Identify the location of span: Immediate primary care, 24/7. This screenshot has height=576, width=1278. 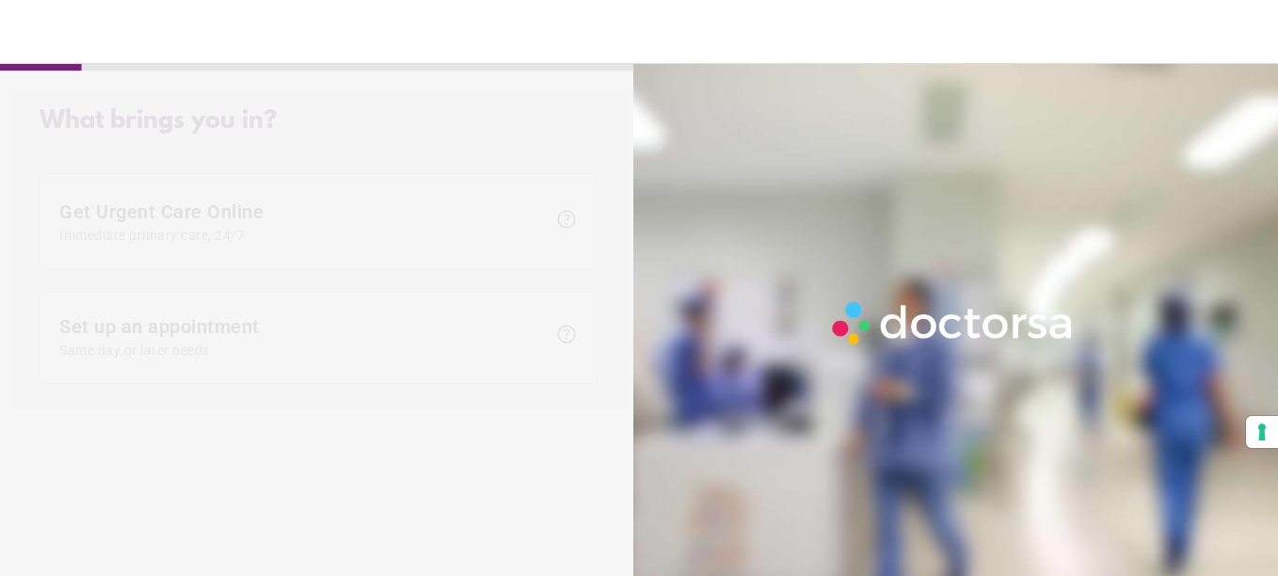
(302, 235).